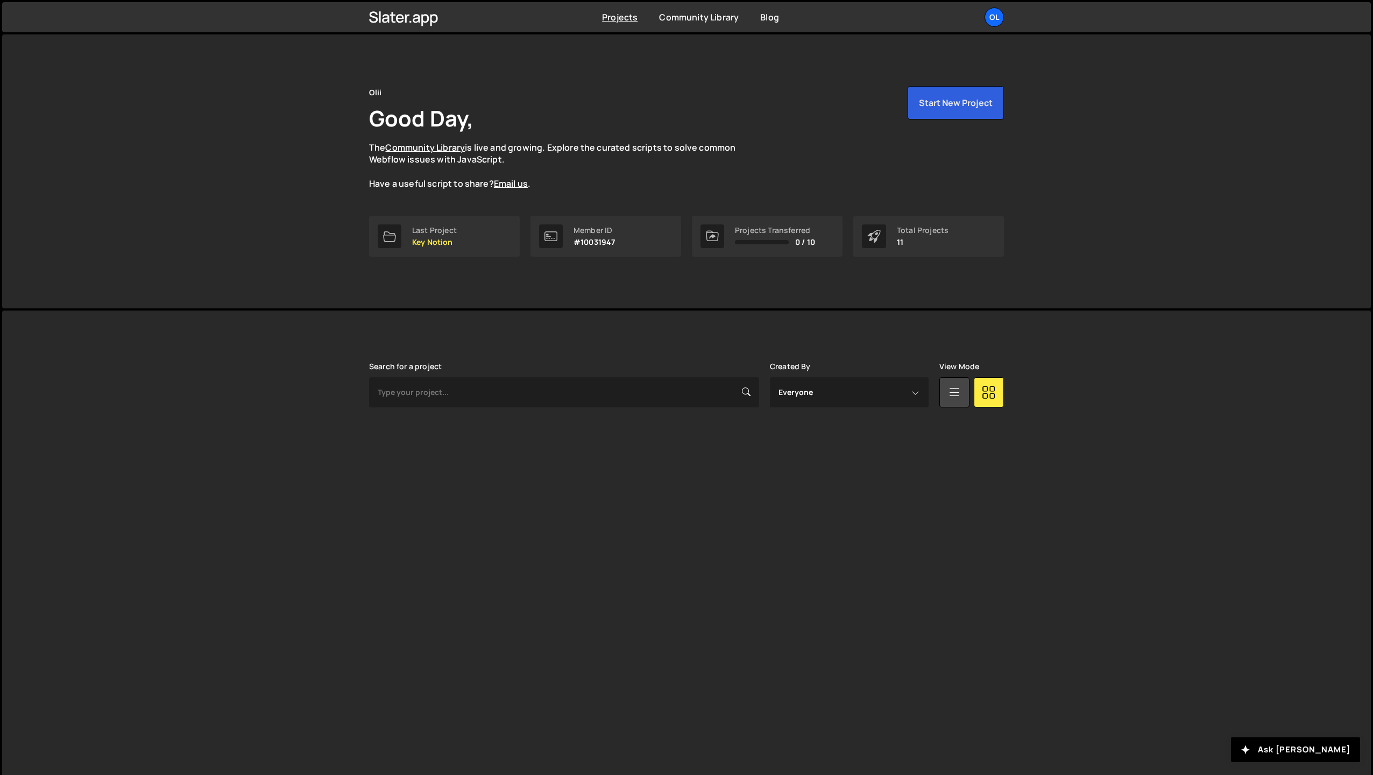  What do you see at coordinates (994, 17) in the screenshot?
I see `div: Ol` at bounding box center [994, 17].